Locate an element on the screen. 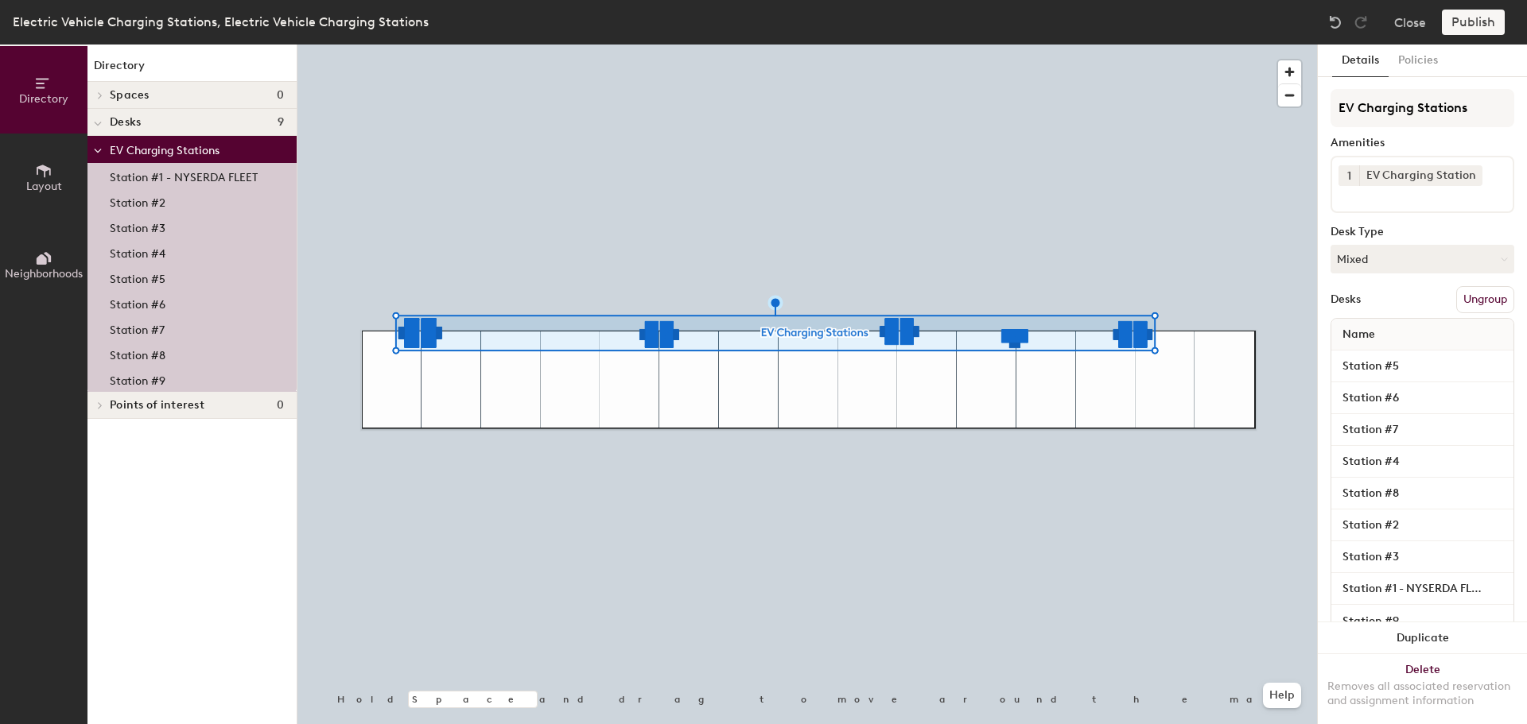 The width and height of the screenshot is (1527, 724). button: Details is located at coordinates (1360, 60).